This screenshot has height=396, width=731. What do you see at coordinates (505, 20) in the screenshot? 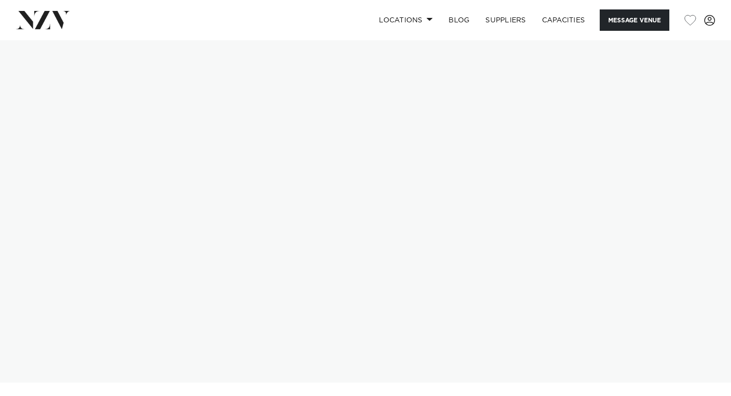
I see `a: SUPPLIERS` at bounding box center [505, 20].